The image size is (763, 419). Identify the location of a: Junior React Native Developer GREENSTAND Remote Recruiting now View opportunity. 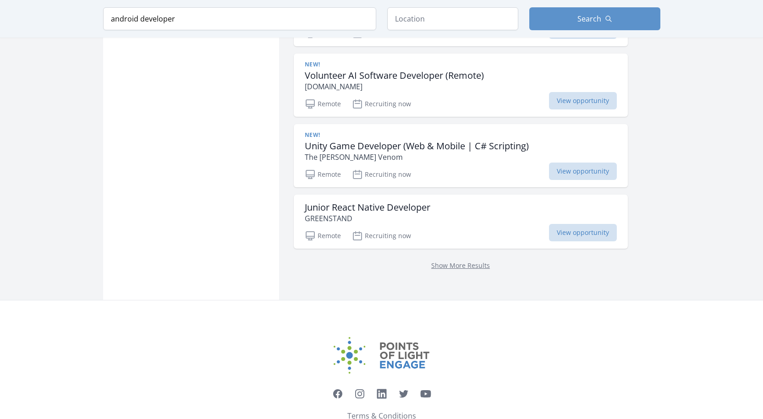
(461, 222).